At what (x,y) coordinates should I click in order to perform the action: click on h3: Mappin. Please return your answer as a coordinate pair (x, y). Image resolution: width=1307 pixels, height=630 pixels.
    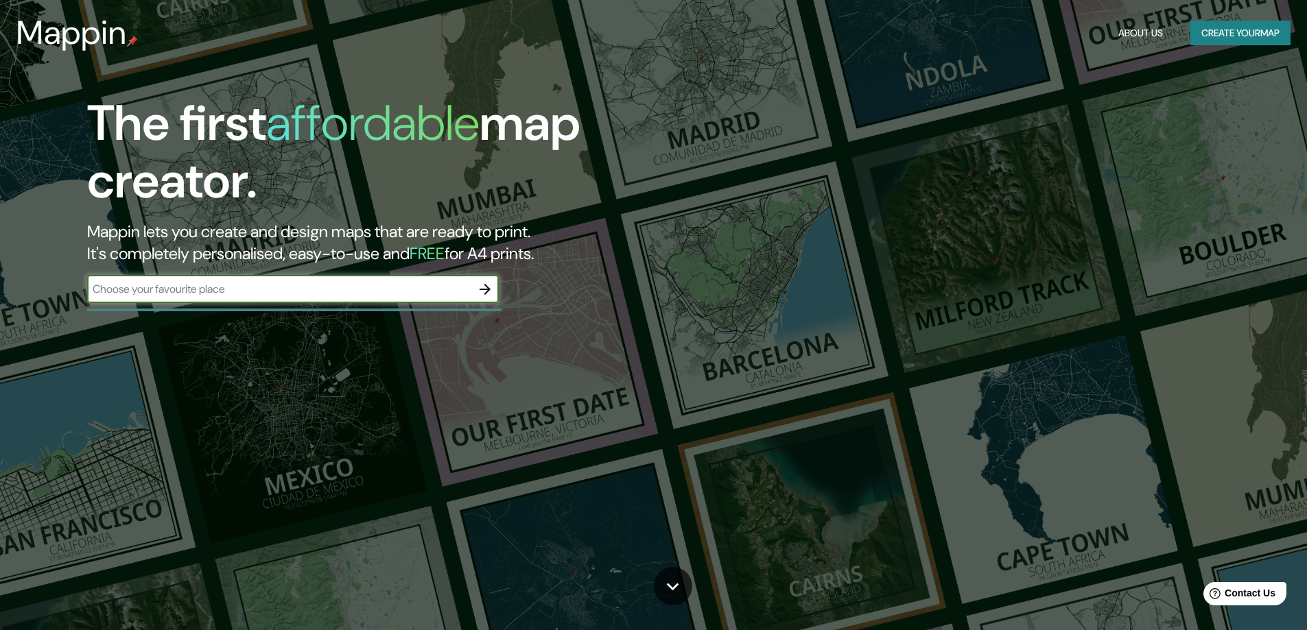
    Looking at the image, I should click on (71, 33).